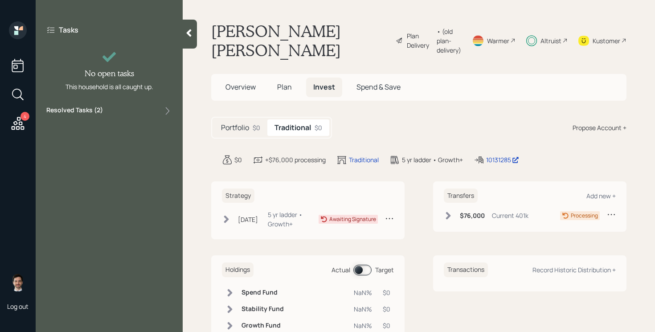 This screenshot has height=332, width=655. What do you see at coordinates (109, 74) in the screenshot?
I see `h4: No open tasks` at bounding box center [109, 74].